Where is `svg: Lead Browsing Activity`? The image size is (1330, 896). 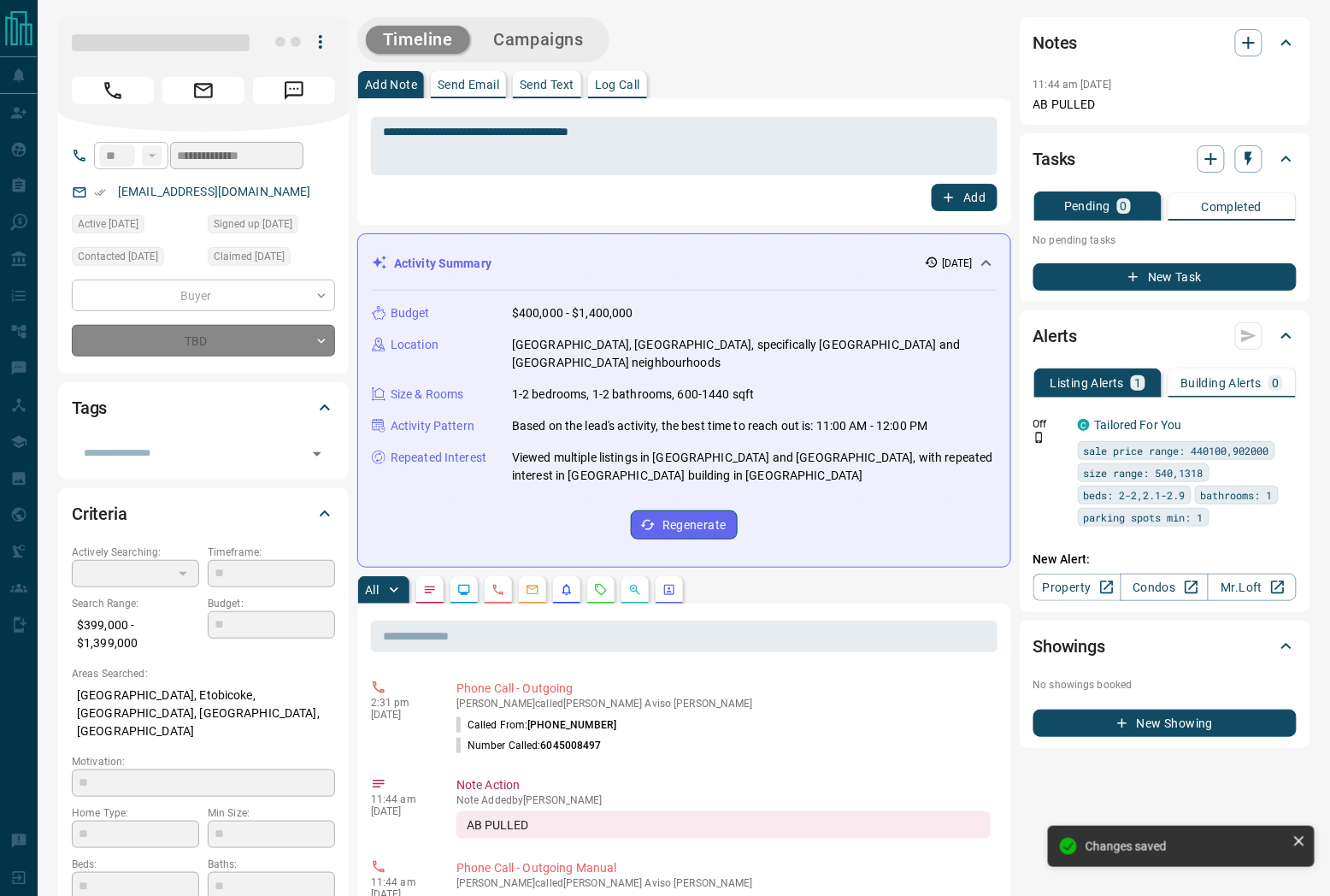 svg: Lead Browsing Activity is located at coordinates (464, 590).